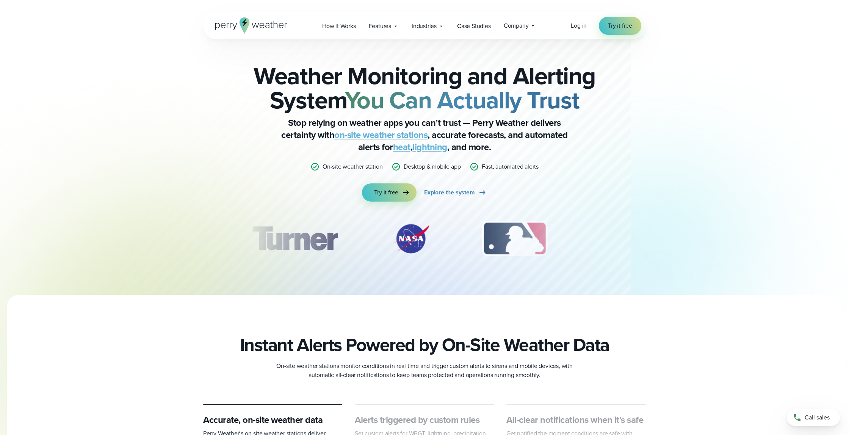 This screenshot has width=849, height=435. I want to click on p: Fast, automated alerts, so click(510, 167).